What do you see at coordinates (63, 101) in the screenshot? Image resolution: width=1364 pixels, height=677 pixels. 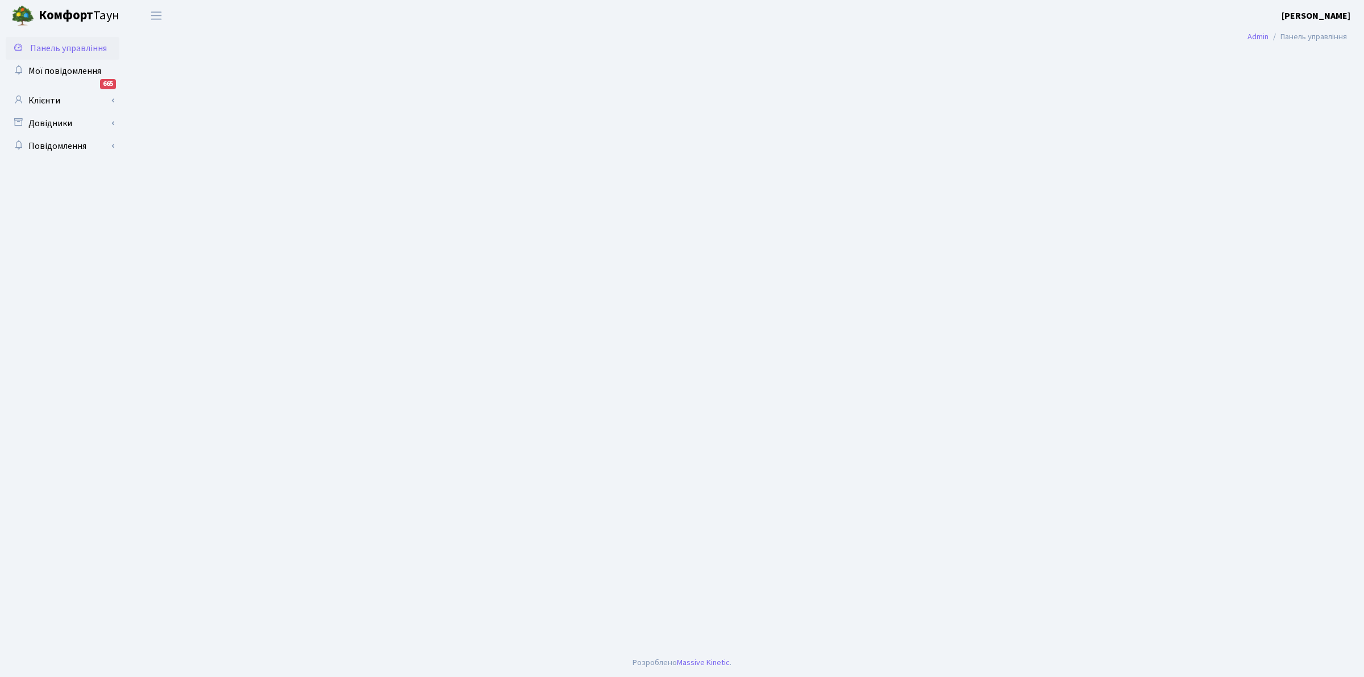 I see `a: Клієнти` at bounding box center [63, 101].